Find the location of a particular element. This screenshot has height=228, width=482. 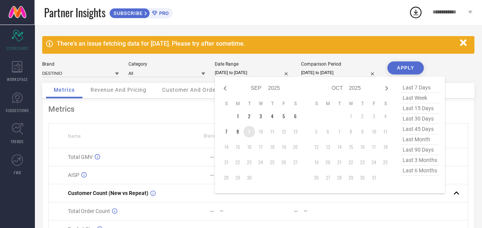

td: Sat Sep 13 2025 is located at coordinates (295, 132).